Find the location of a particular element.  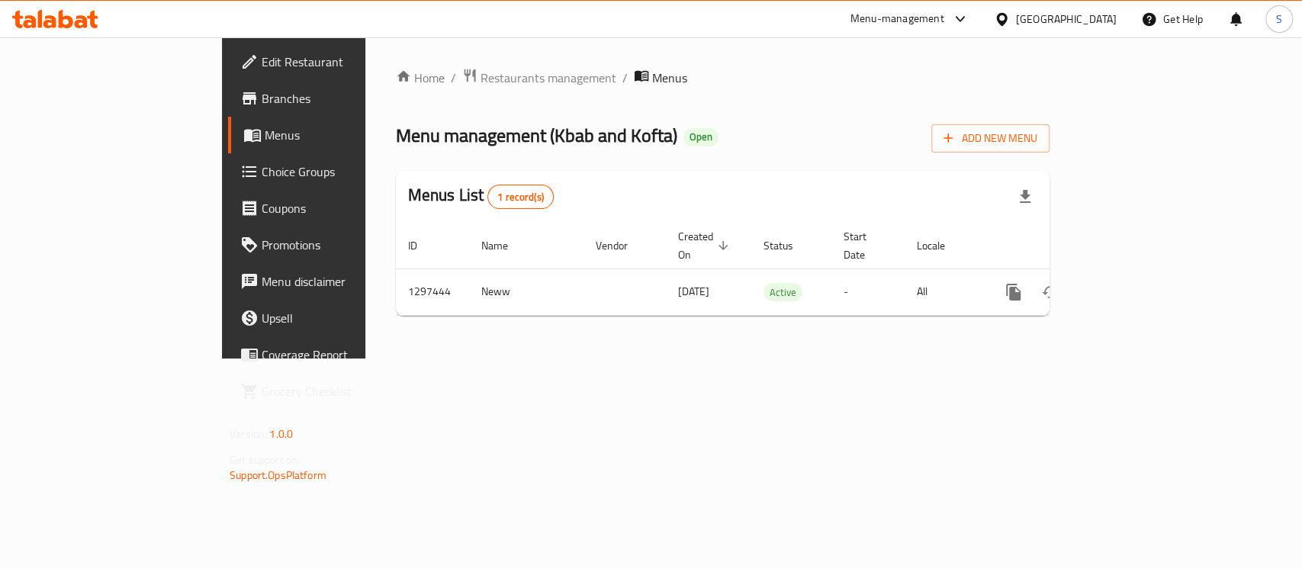

span: Name is located at coordinates (504, 246).